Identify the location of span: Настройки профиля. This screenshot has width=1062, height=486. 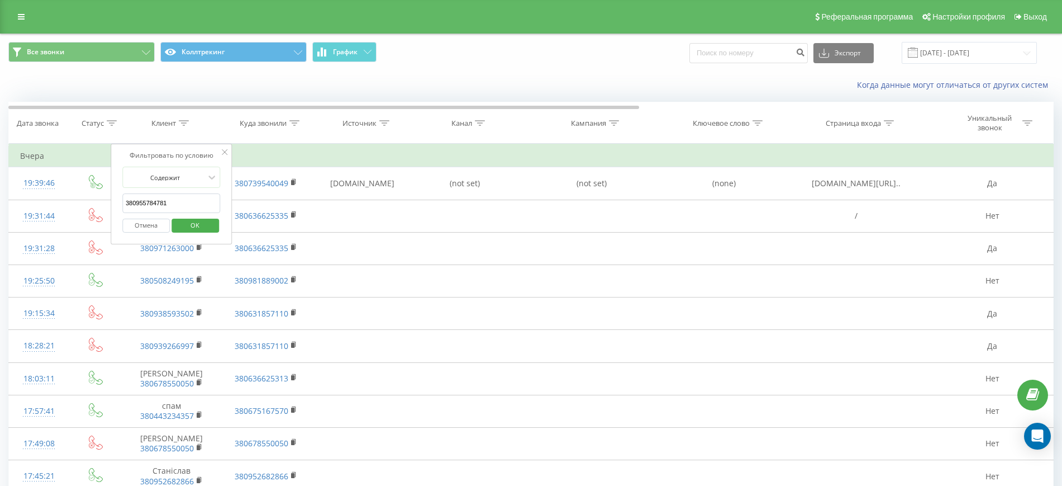
(969, 17).